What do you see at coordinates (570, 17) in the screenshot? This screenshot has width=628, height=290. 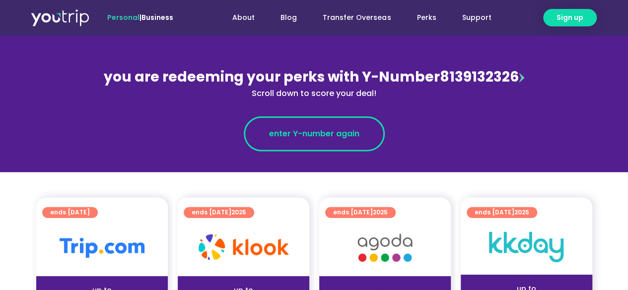 I see `span: Sign up` at bounding box center [570, 17].